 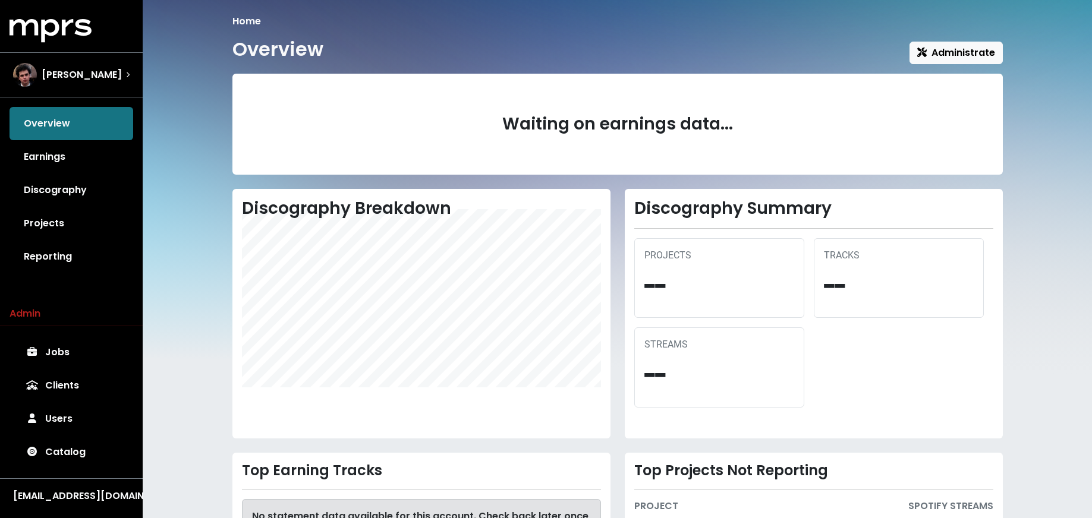 What do you see at coordinates (25, 75) in the screenshot?
I see `img: The selected account / producer` at bounding box center [25, 75].